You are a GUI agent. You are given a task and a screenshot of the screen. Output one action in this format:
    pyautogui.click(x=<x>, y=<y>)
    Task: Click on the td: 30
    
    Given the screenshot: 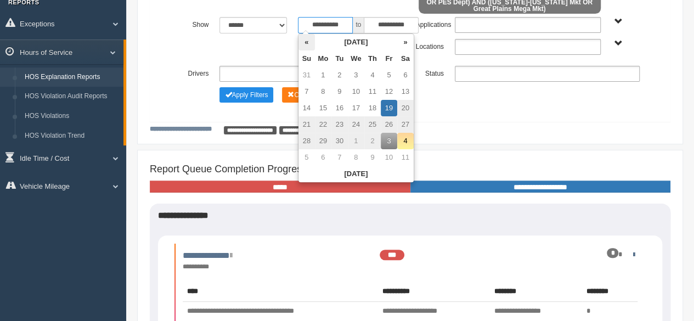 What is the action you would take?
    pyautogui.click(x=340, y=141)
    